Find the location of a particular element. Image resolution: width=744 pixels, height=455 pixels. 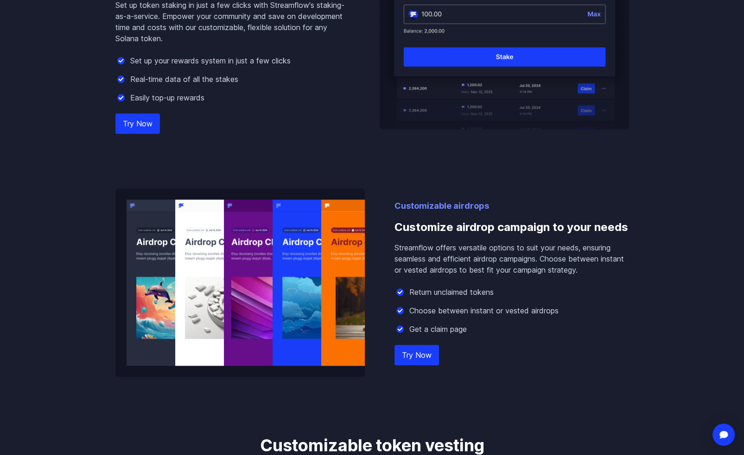

p: Return unclaimed tokens is located at coordinates (451, 292).